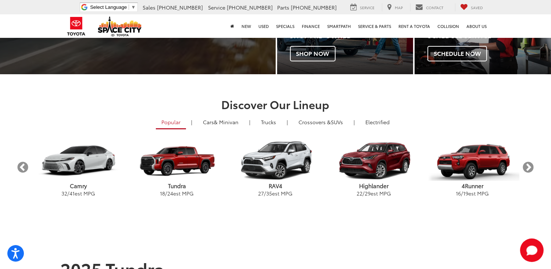 Image resolution: width=551 pixels, height=269 pixels. I want to click on span: Sales, so click(149, 7).